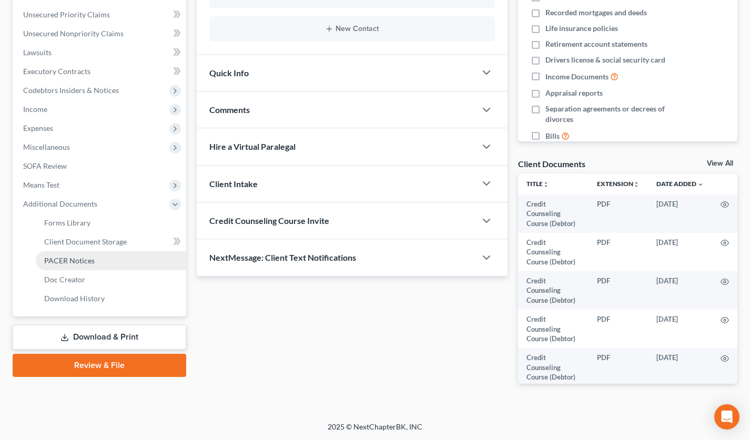 This screenshot has height=440, width=750. I want to click on span: Unsecured Priority Claims, so click(66, 14).